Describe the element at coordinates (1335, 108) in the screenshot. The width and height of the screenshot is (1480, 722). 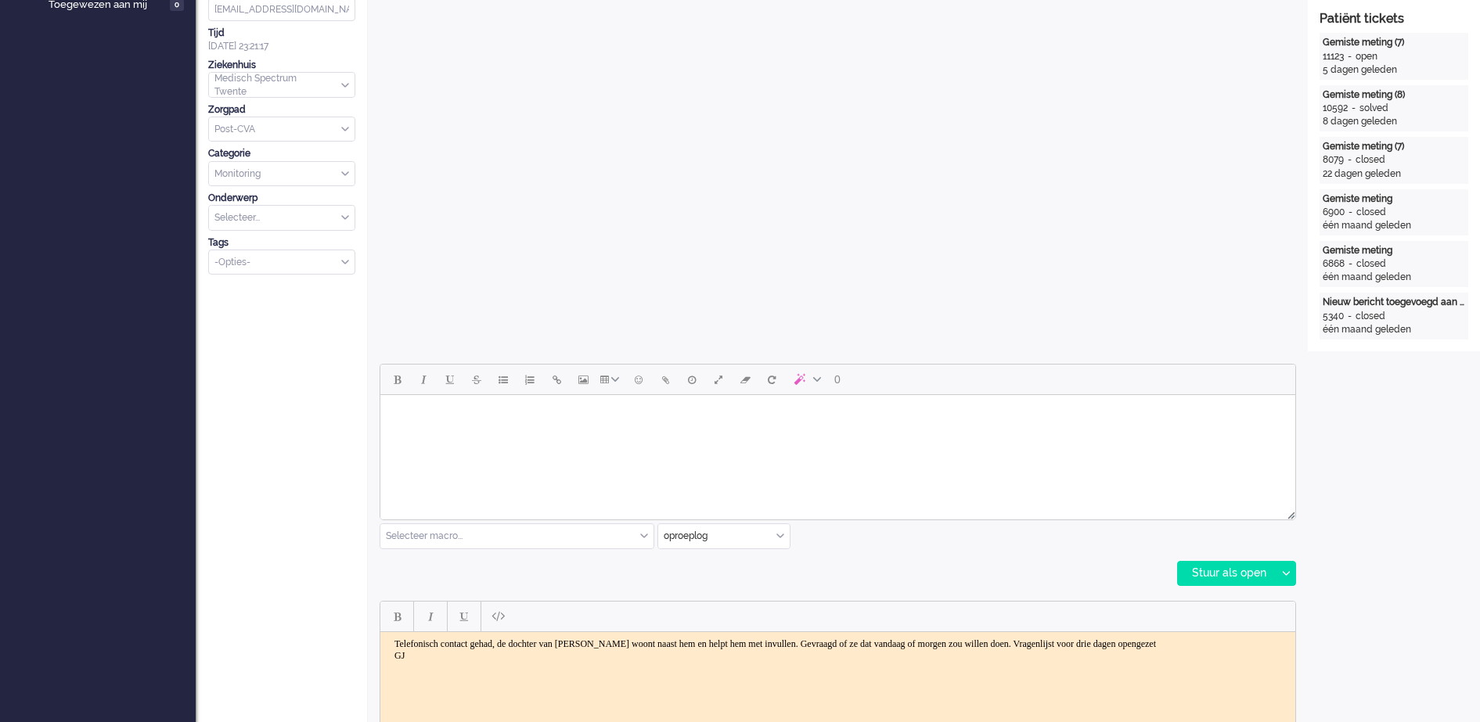
I see `div: 10592` at that location.